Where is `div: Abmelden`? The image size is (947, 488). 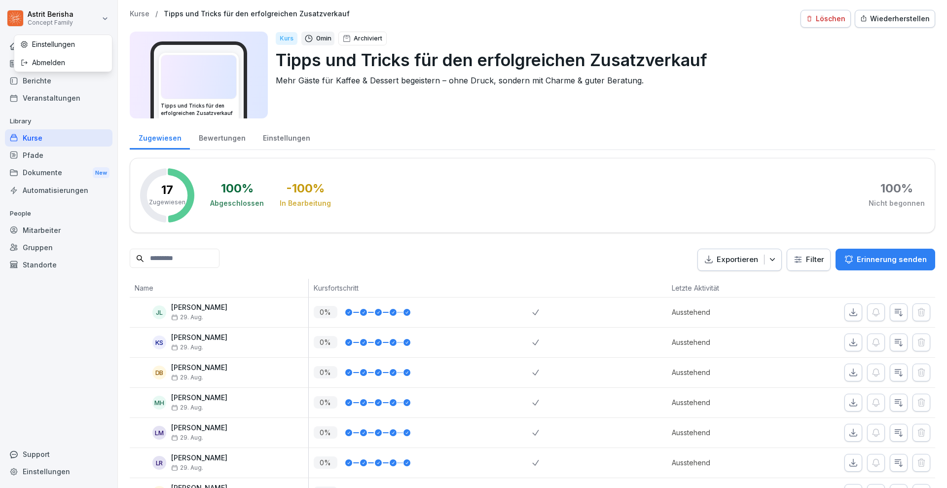 div: Abmelden is located at coordinates (63, 62).